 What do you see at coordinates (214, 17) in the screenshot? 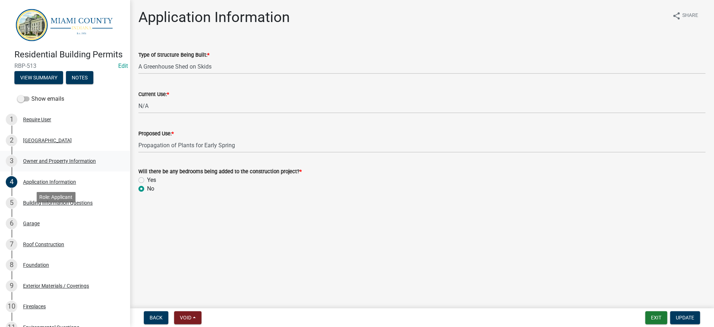
I see `h1: Application Information` at bounding box center [214, 17].